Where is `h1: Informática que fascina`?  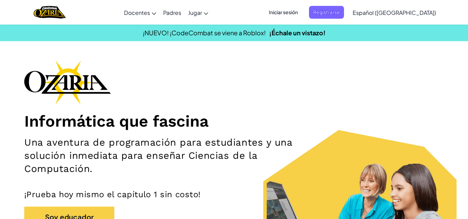 h1: Informática que fascina is located at coordinates (234, 121).